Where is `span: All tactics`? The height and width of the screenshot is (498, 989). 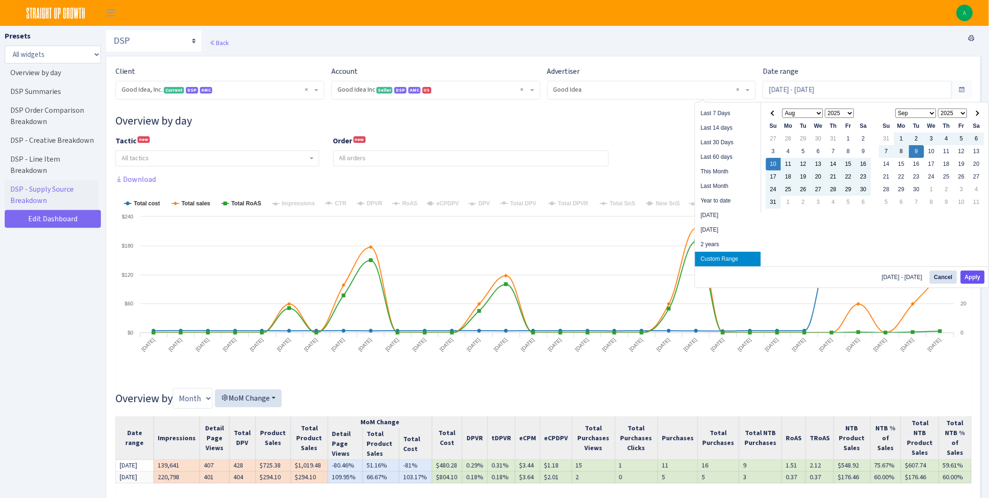
span: All tactics is located at coordinates (135, 158).